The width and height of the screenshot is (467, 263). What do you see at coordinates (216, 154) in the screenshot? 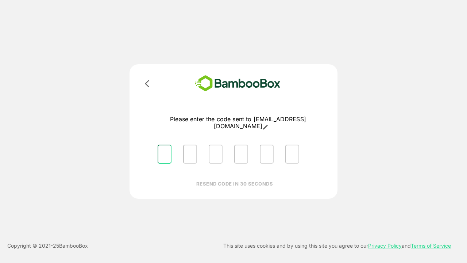
I see `input: Please enter OTP character 3` at bounding box center [216, 154].